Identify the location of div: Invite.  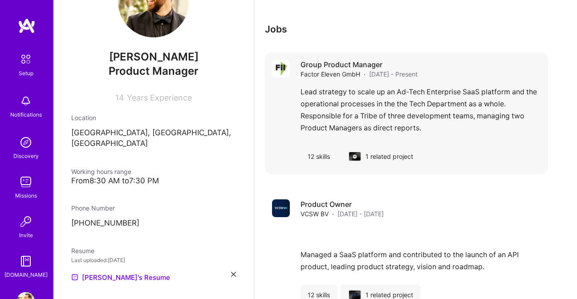
(26, 235).